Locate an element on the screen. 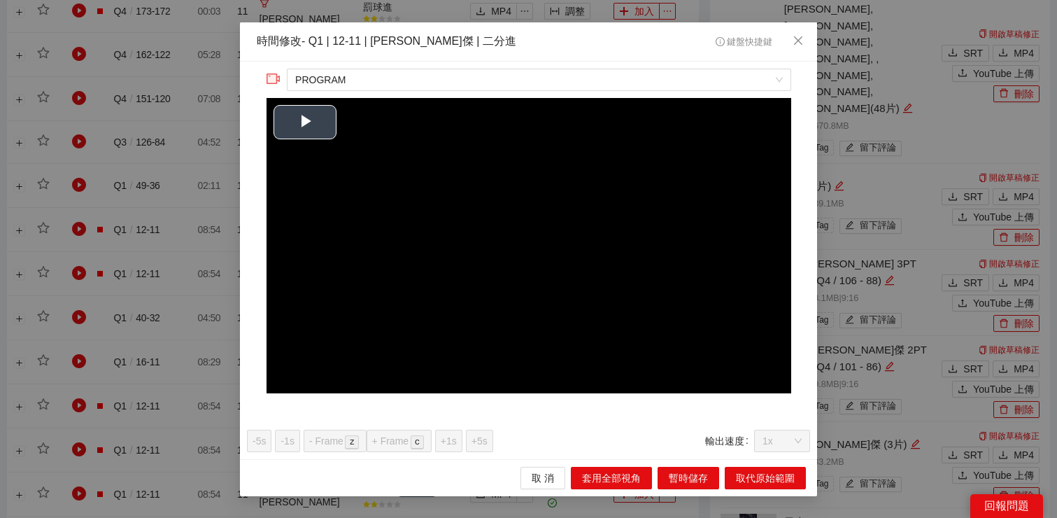 This screenshot has height=518, width=1057. button: - Framez is located at coordinates (335, 440).